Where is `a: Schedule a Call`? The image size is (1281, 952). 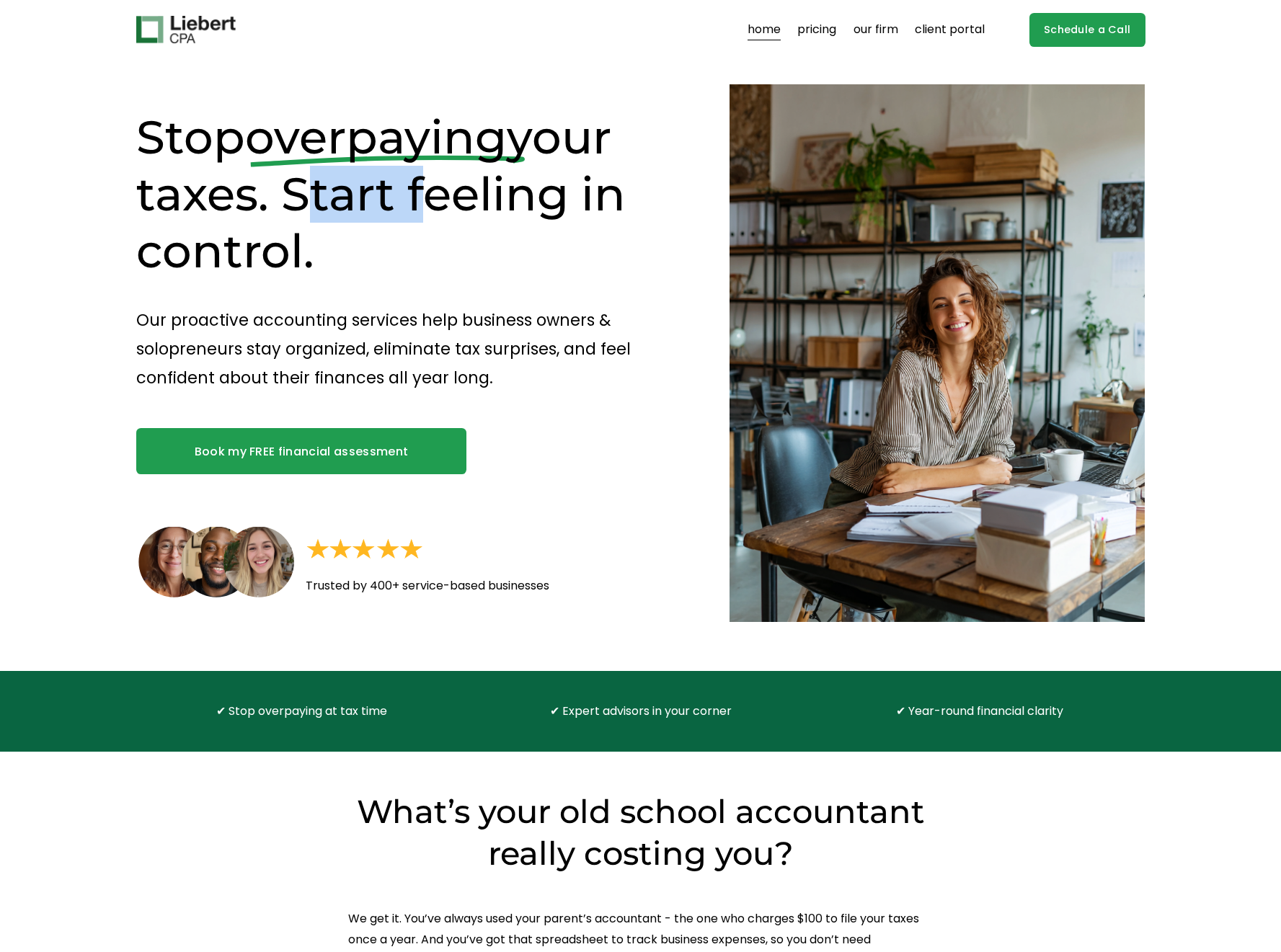 a: Schedule a Call is located at coordinates (1087, 30).